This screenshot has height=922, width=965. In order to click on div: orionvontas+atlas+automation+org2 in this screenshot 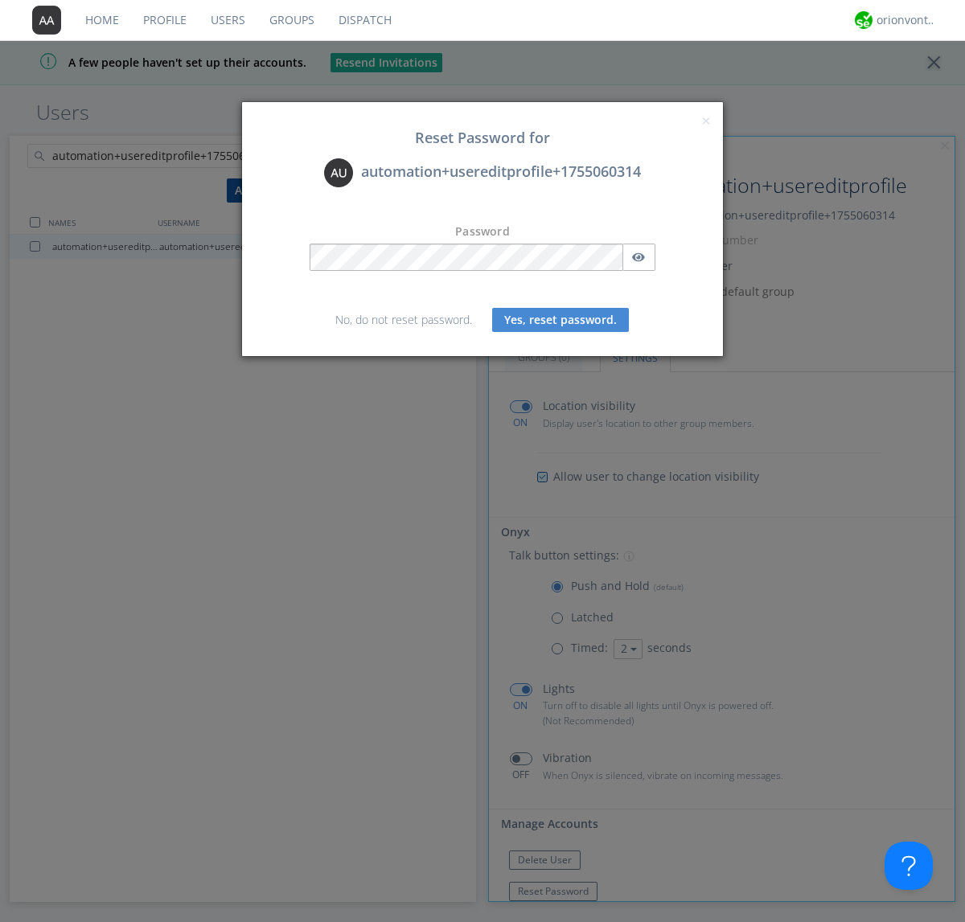, I will do `click(906, 20)`.